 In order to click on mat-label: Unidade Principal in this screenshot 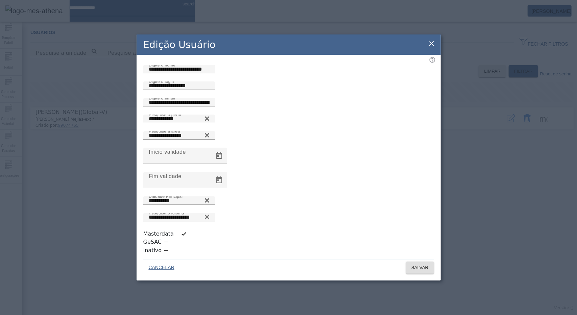, I will do `click(166, 197)`.